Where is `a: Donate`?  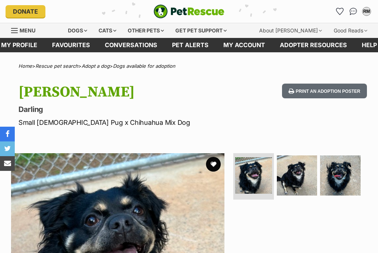 a: Donate is located at coordinates (25, 11).